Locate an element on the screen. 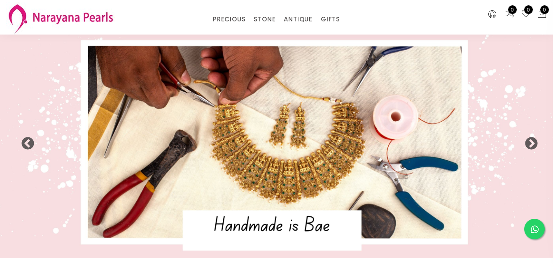 This screenshot has width=553, height=264. button: 0 is located at coordinates (542, 14).